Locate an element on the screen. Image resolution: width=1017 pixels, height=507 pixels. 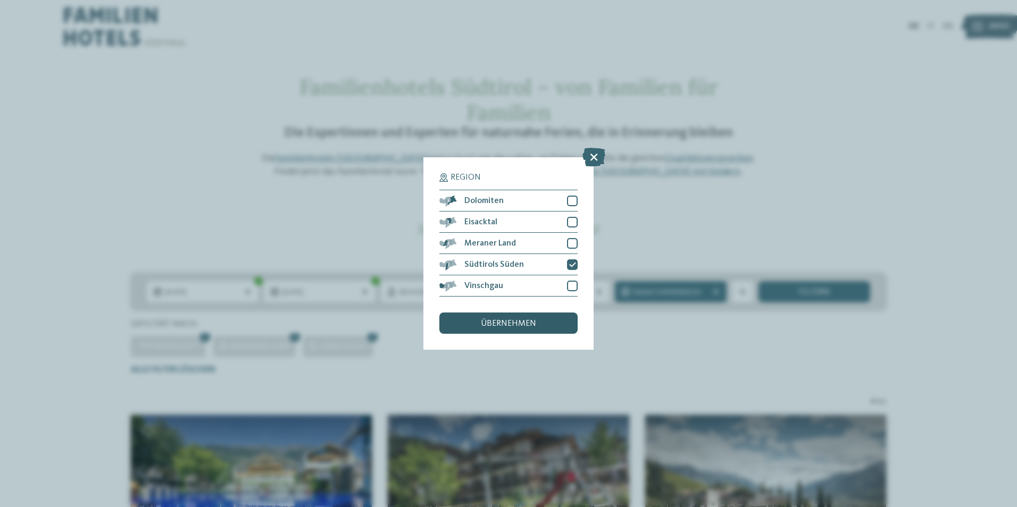
span: übernehmen is located at coordinates (509, 324).